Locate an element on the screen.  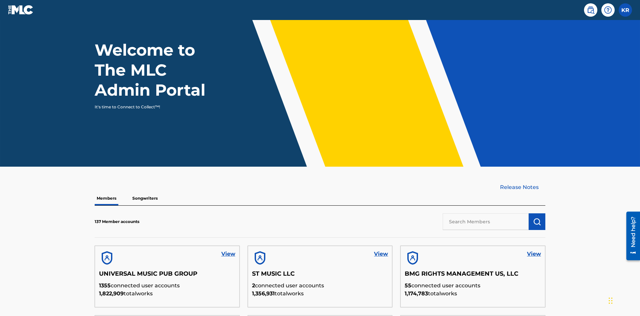
div: Drag is located at coordinates (611, 301).